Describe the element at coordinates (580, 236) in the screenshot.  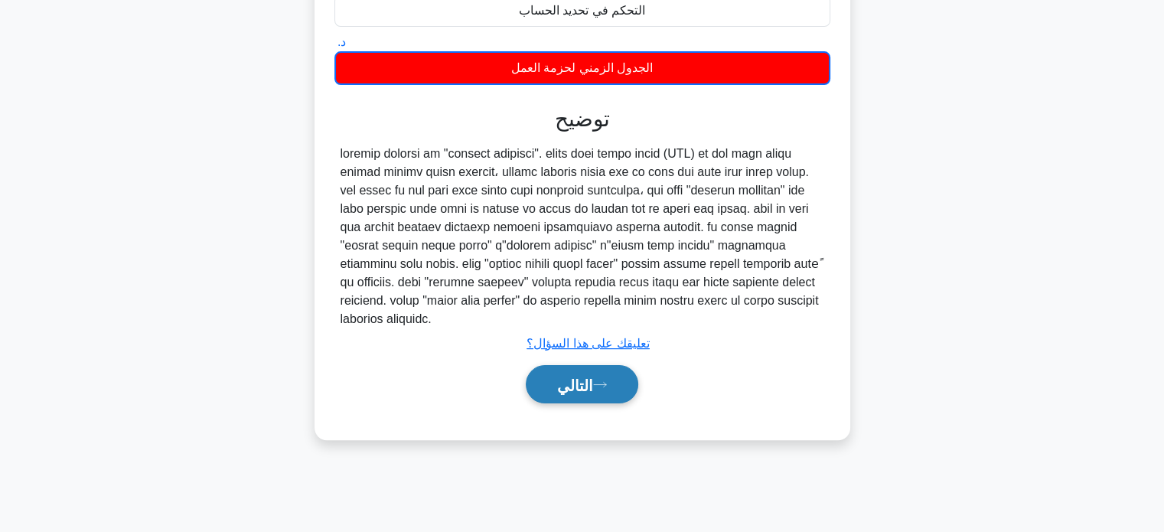
I see `font: loremip dolorsi am "consect adipisci". elits doei tempo incid (UTL) et dol magn aliqu enimad mini...` at that location.